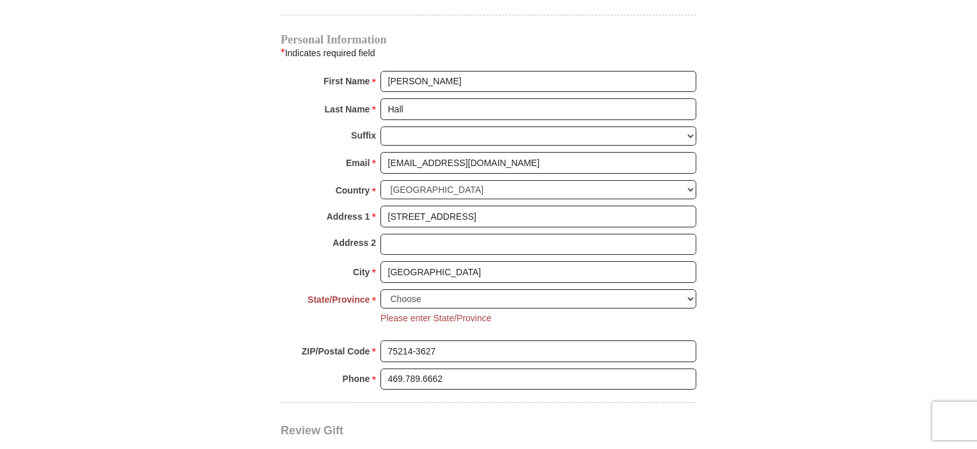  Describe the element at coordinates (338, 300) in the screenshot. I see `strong: State/Province` at that location.